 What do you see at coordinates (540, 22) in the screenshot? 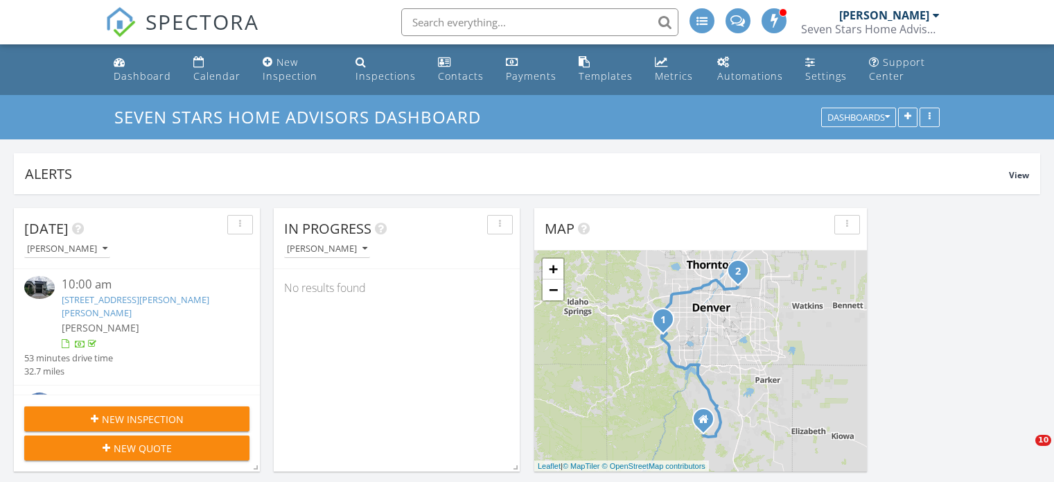
I see `input: Search everything...` at bounding box center [540, 22].